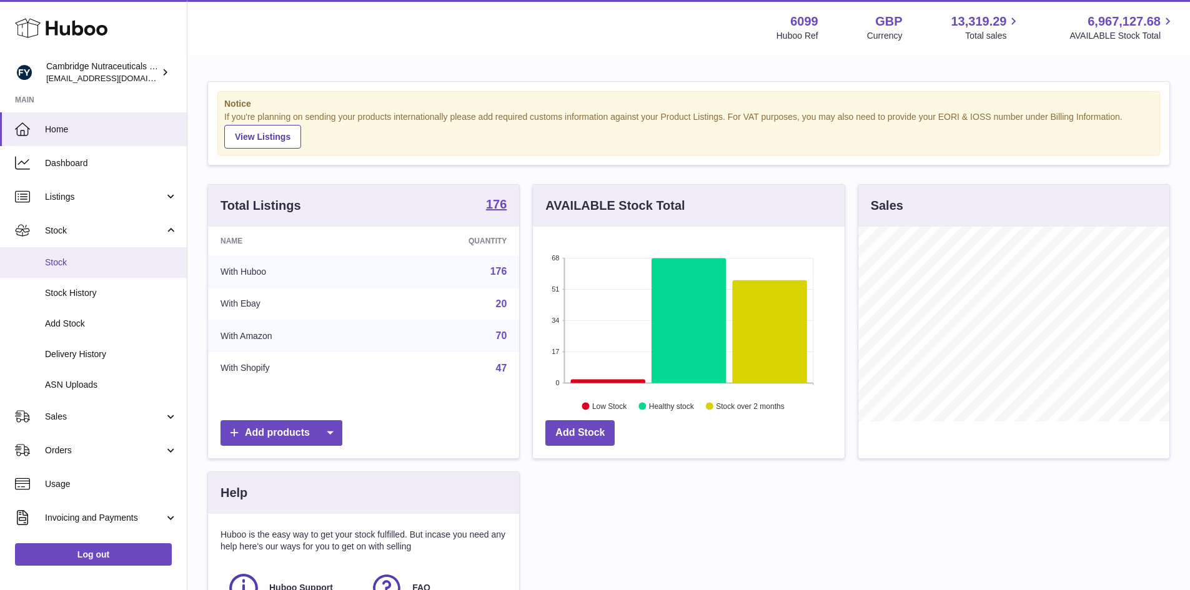  I want to click on text: 51, so click(556, 289).